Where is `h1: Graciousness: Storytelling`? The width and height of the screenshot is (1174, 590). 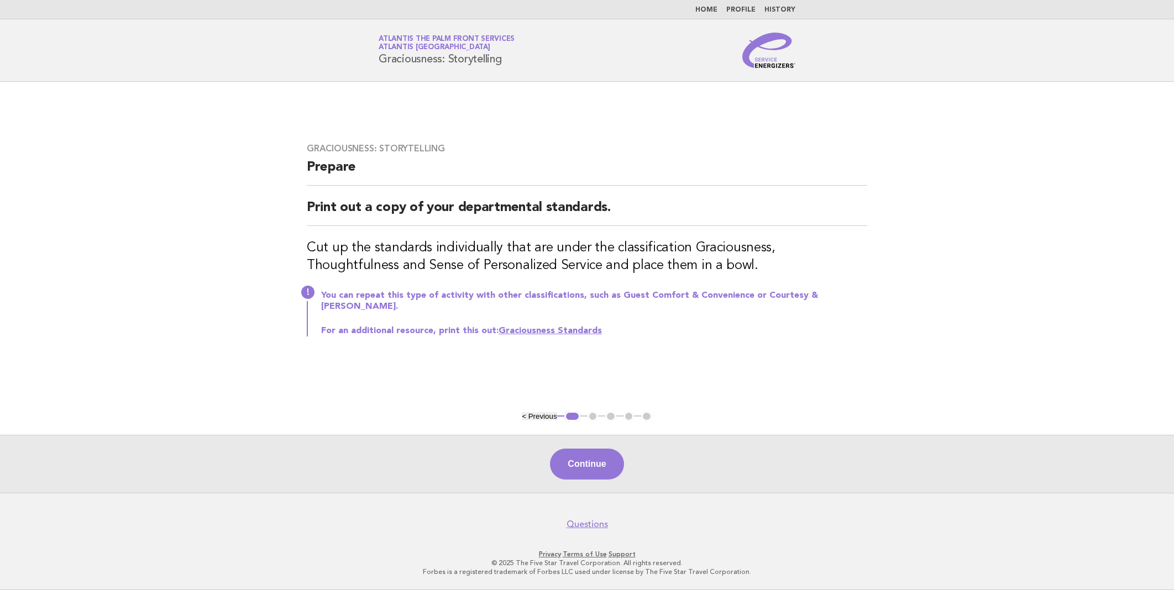 h1: Graciousness: Storytelling is located at coordinates (447, 50).